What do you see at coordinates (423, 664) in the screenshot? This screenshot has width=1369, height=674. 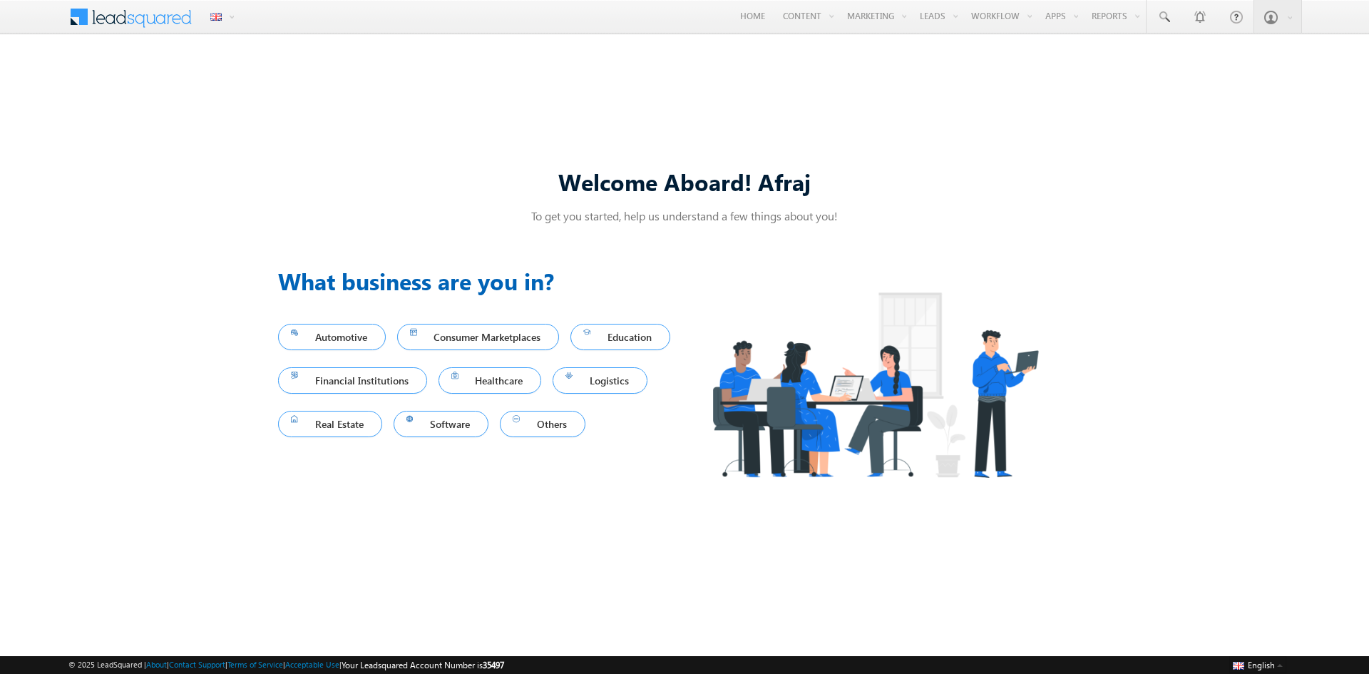 I see `span: Your Leadsquared Account Number is` at bounding box center [423, 664].